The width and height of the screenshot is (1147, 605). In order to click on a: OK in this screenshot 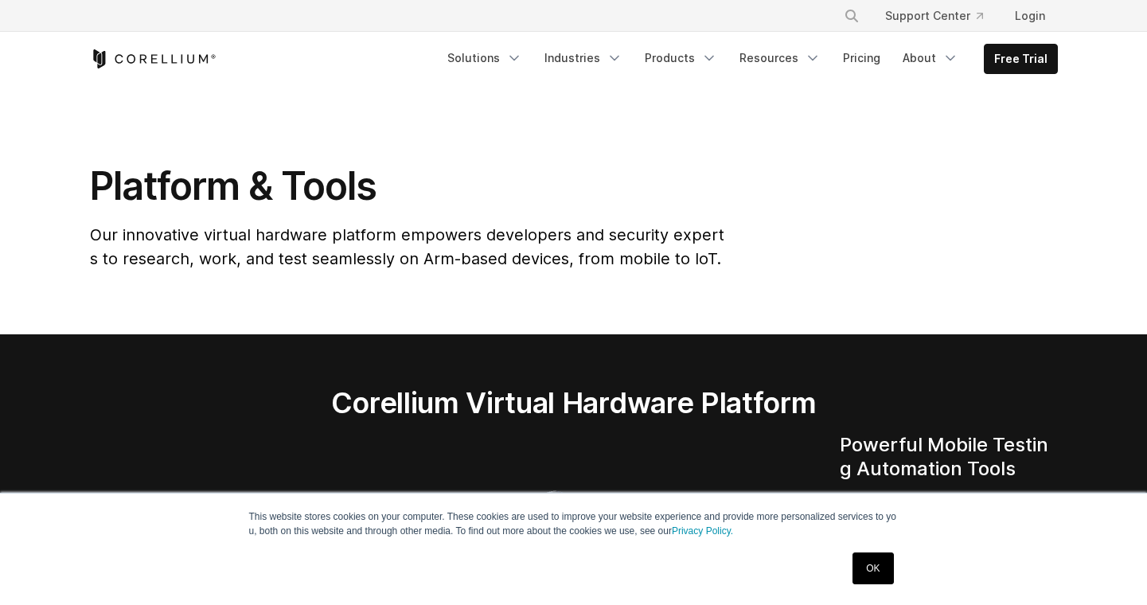, I will do `click(872, 568)`.